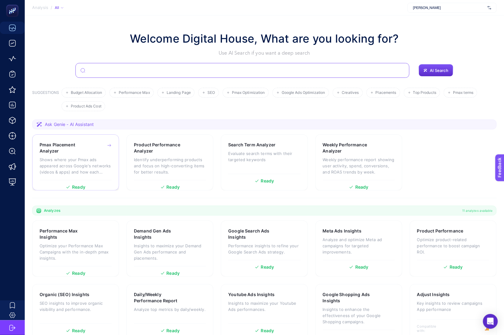  Describe the element at coordinates (453, 246) in the screenshot. I see `p: Optimize product-related performance to boost campaign ROI.` at that location.